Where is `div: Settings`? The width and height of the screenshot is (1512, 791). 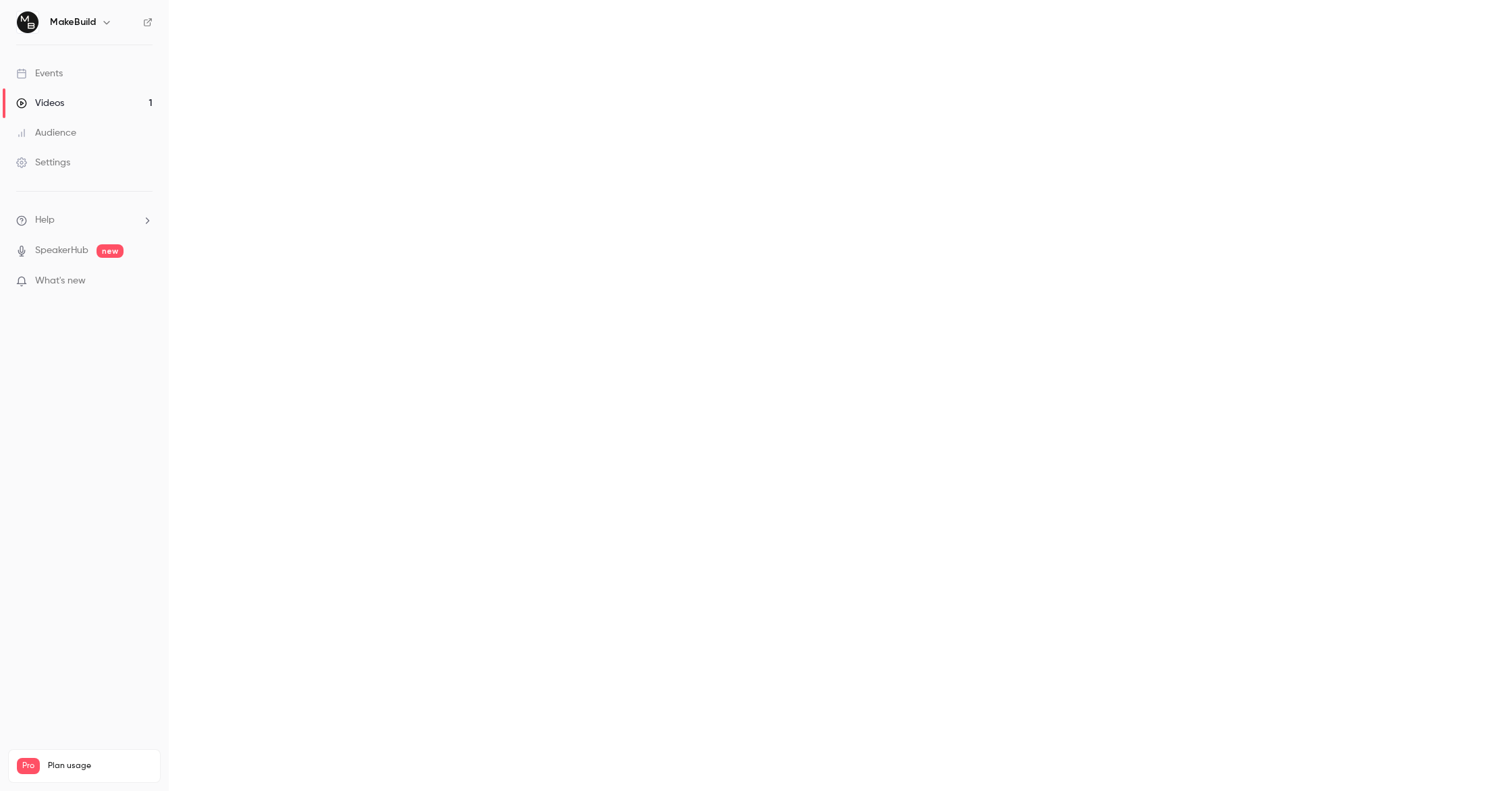
div: Settings is located at coordinates (44, 163).